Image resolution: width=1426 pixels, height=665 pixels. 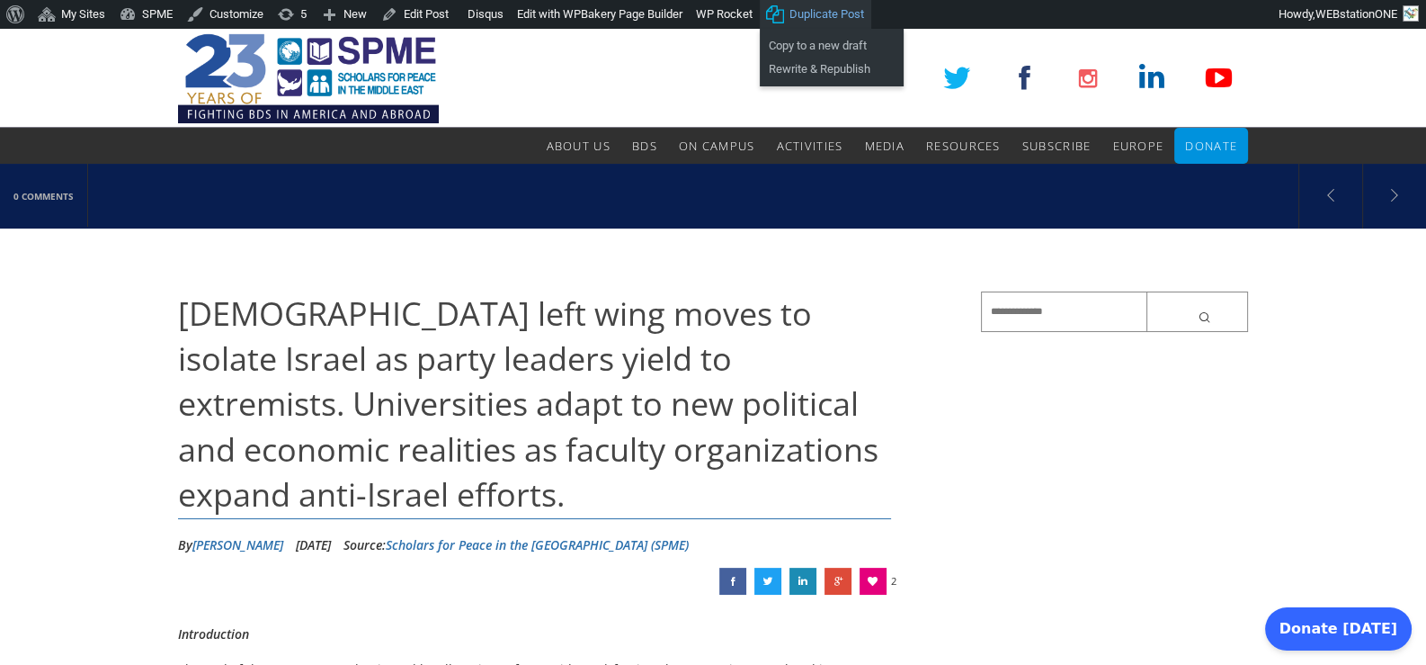 I want to click on a: Rewrite & Republish, so click(x=832, y=69).